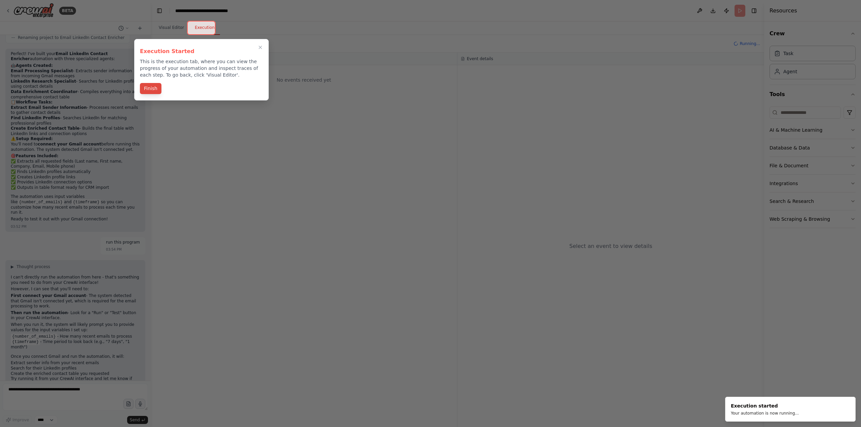  Describe the element at coordinates (765, 414) in the screenshot. I see `div: Your automation is now running...` at that location.